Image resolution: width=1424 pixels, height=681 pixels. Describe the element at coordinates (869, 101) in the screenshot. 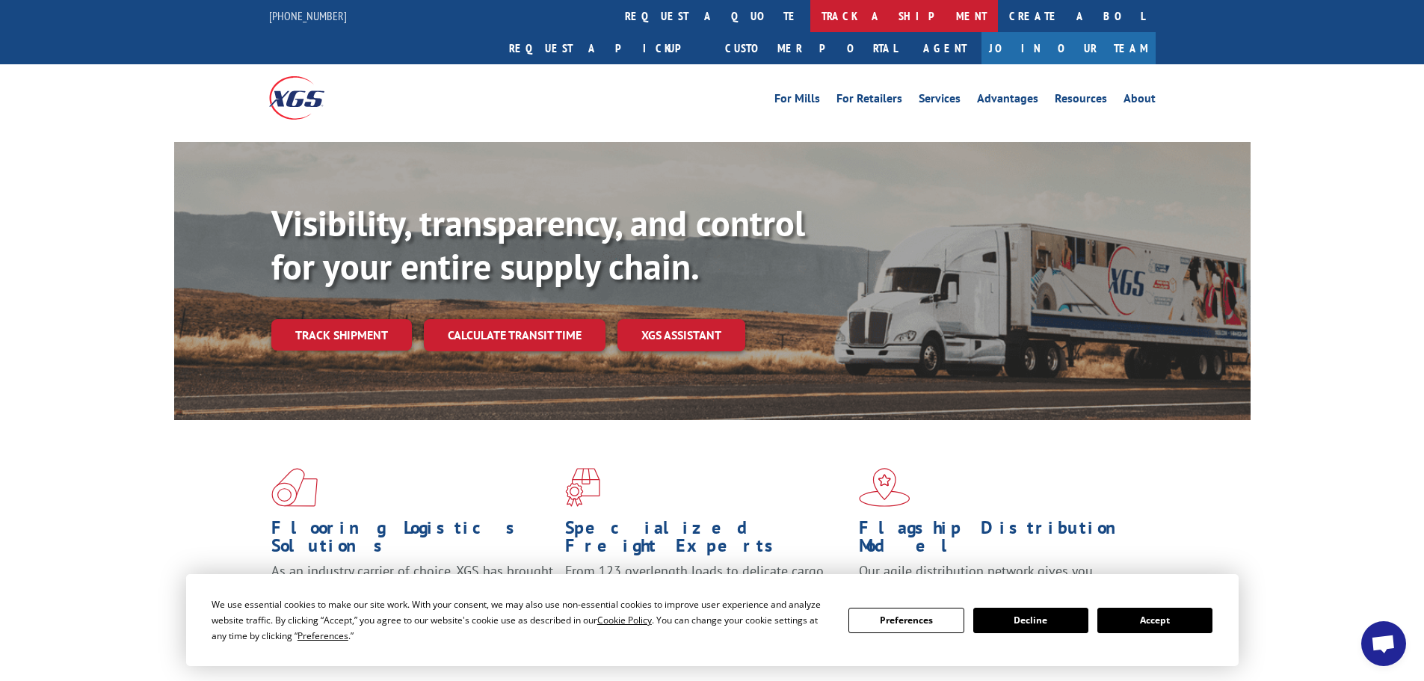

I see `a: For Retailers` at that location.